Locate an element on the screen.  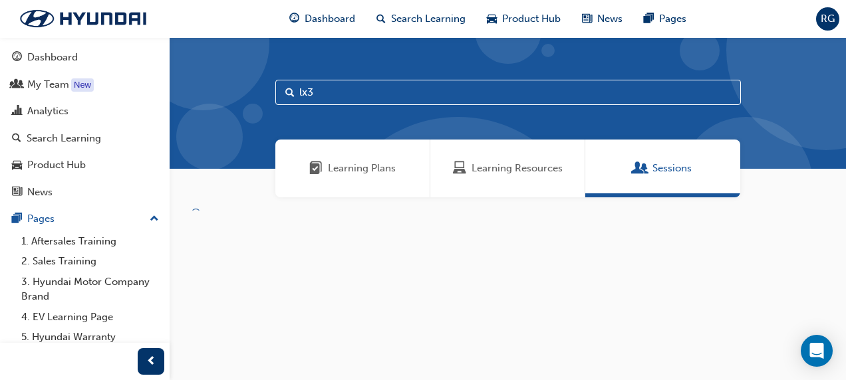
a: 3. Hyundai Motor Company Brand is located at coordinates (90, 289).